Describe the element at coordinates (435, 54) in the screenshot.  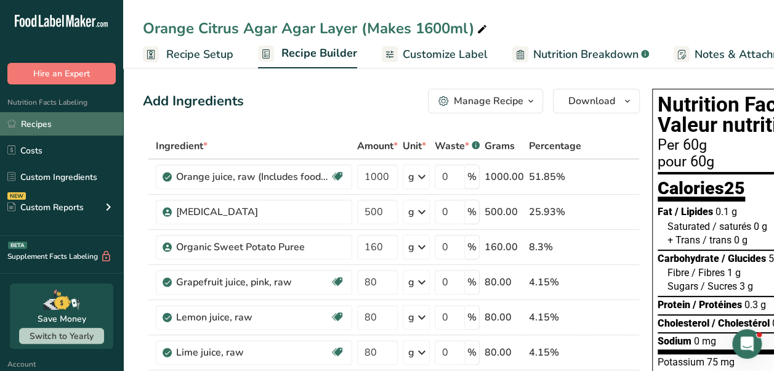
I see `a: Customize Label` at that location.